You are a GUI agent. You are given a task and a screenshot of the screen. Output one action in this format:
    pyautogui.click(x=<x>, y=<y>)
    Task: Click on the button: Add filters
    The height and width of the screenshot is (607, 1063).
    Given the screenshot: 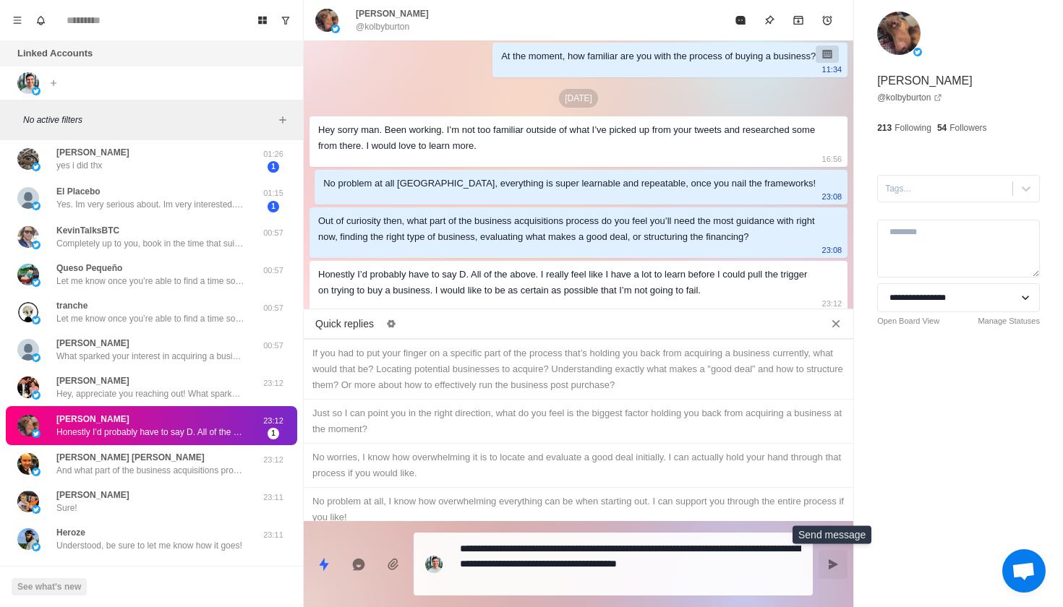 What is the action you would take?
    pyautogui.click(x=283, y=120)
    